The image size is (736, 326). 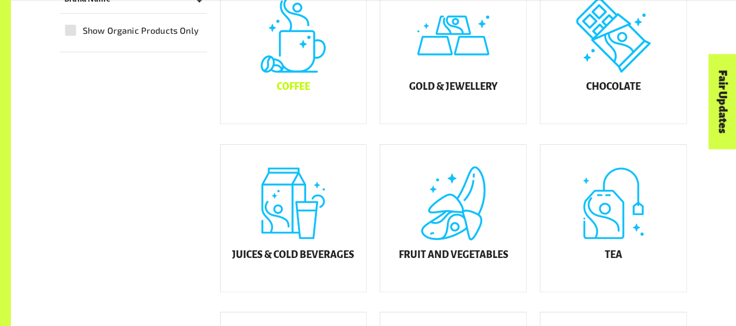 I want to click on span: Show Organic Products Only, so click(x=141, y=31).